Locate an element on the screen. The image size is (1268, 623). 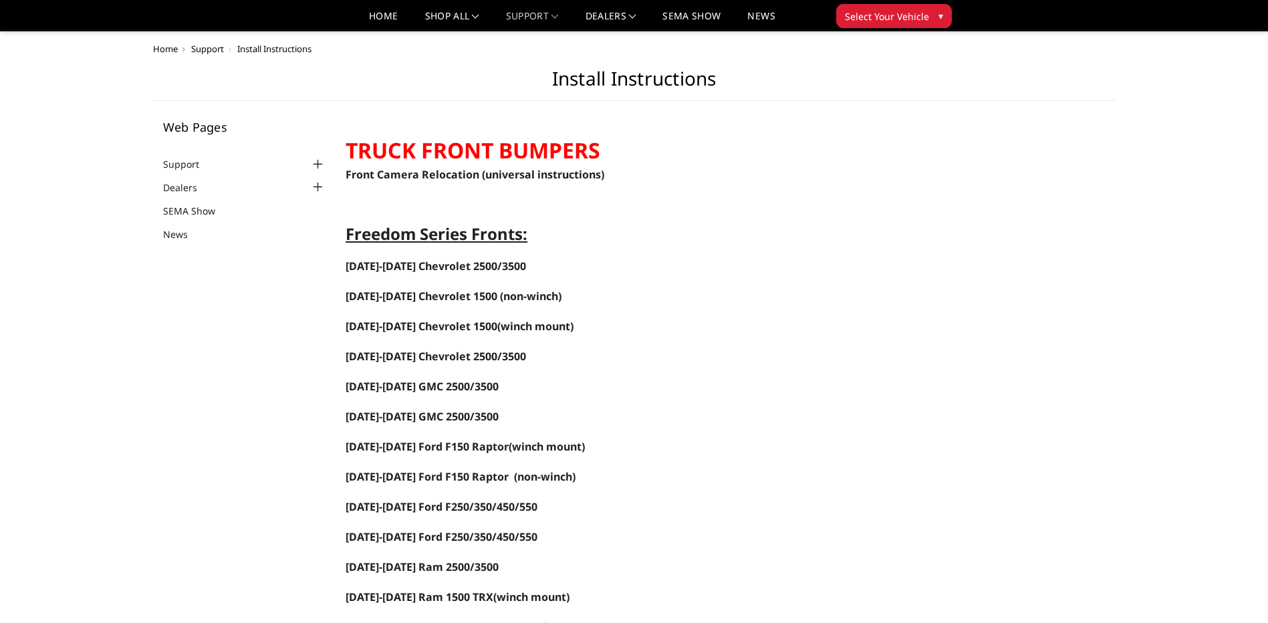
a: Front Camera Relocation (universal instructions) is located at coordinates (474, 174).